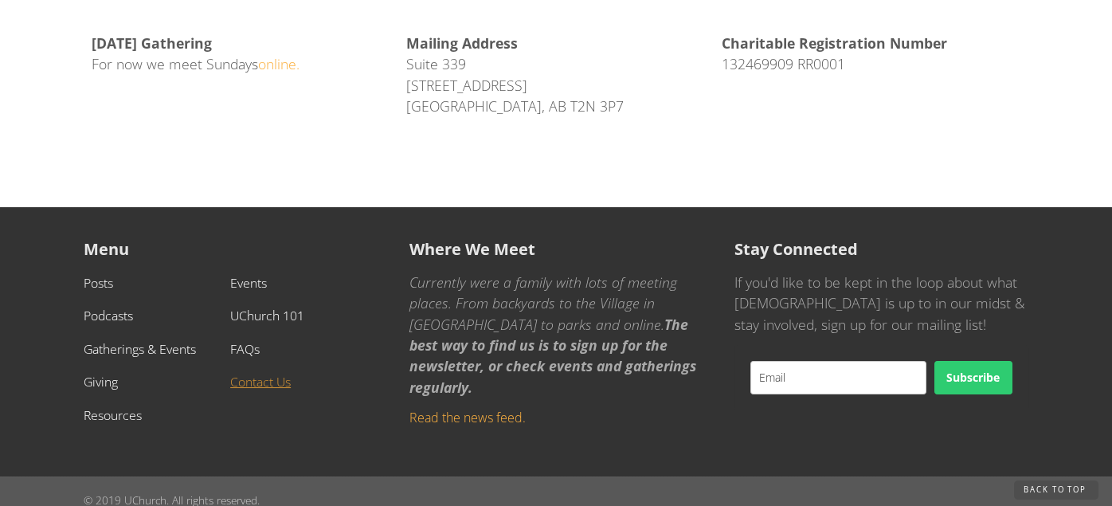 The width and height of the screenshot is (1112, 506). I want to click on a: Read the news feed., so click(468, 418).